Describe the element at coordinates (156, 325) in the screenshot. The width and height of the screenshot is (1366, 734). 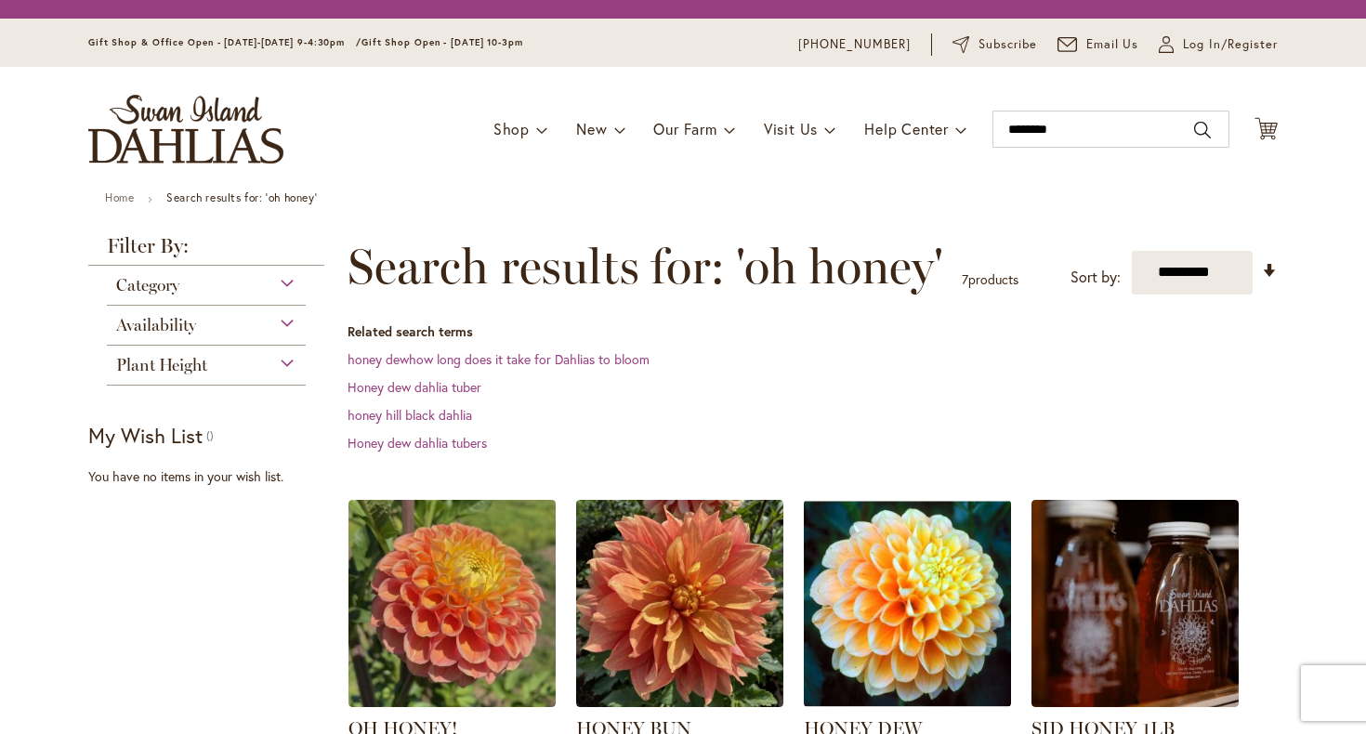
I see `span: Availability` at that location.